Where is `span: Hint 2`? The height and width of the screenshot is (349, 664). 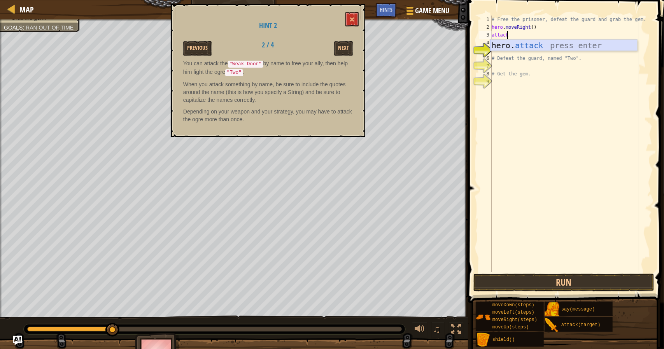
span: Hint 2 is located at coordinates (268, 25).